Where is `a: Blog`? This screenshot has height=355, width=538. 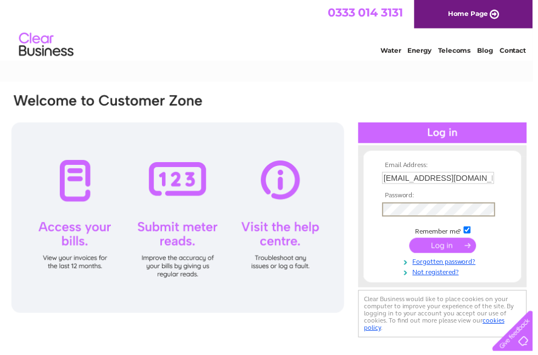
a: Blog is located at coordinates (490, 51).